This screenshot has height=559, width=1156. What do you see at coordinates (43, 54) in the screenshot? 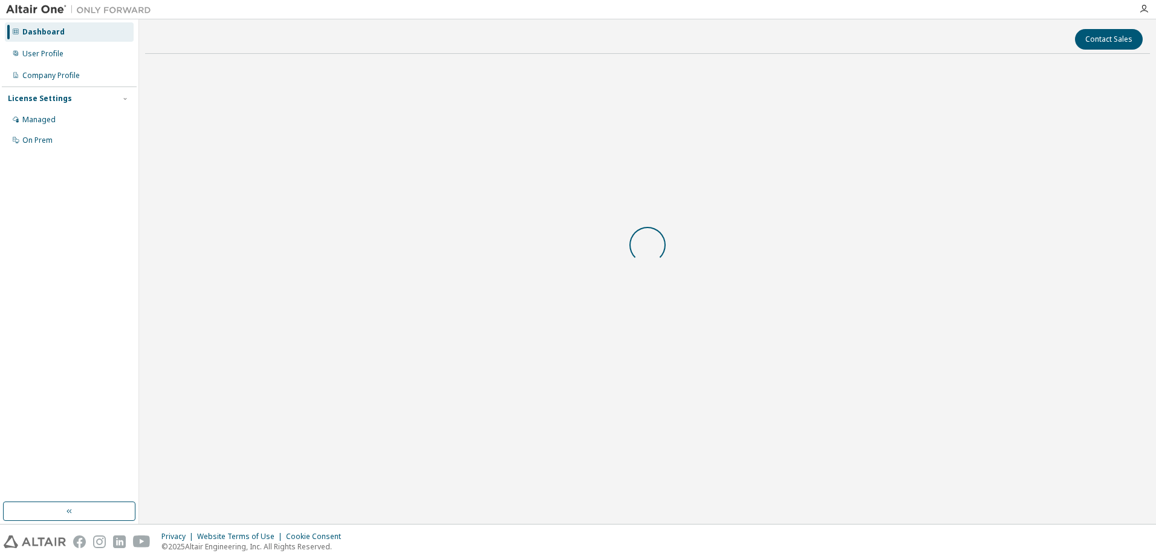
I see `div: User Profile` at bounding box center [43, 54].